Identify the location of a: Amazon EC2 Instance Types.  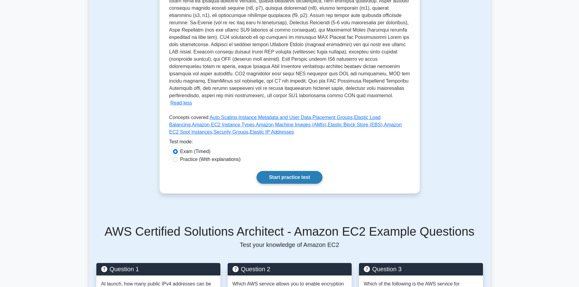
(223, 125).